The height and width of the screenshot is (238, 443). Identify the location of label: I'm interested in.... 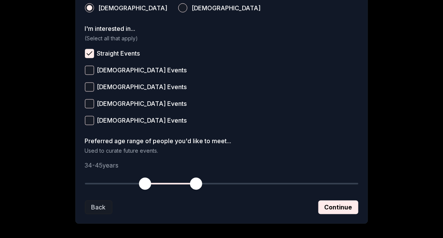
(222, 29).